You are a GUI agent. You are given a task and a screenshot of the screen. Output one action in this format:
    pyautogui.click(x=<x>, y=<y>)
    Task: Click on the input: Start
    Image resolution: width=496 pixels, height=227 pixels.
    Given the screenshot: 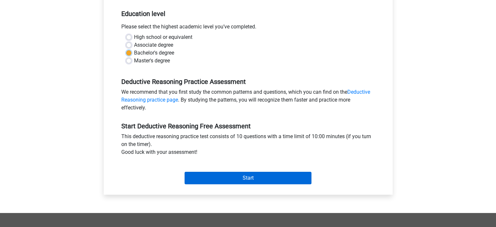 What is the action you would take?
    pyautogui.click(x=248, y=178)
    